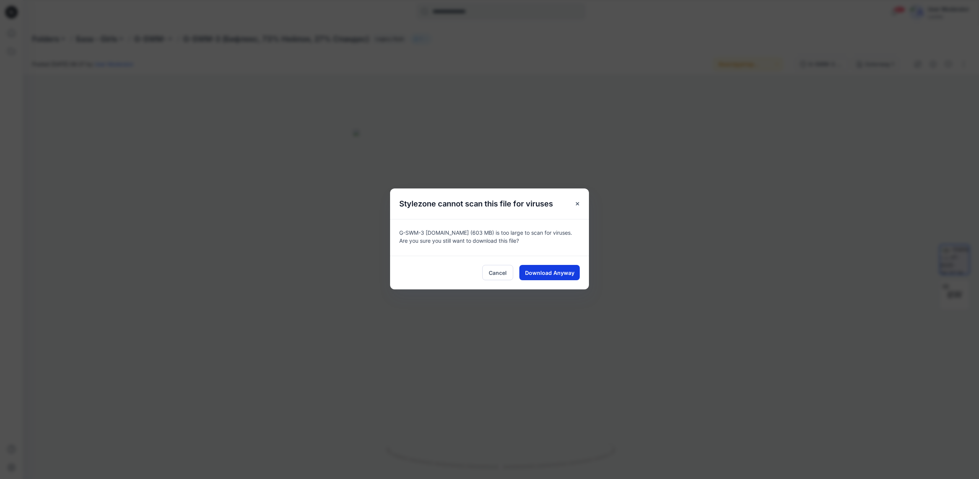 This screenshot has width=979, height=479. What do you see at coordinates (498, 273) in the screenshot?
I see `button: Cancel` at bounding box center [498, 273].